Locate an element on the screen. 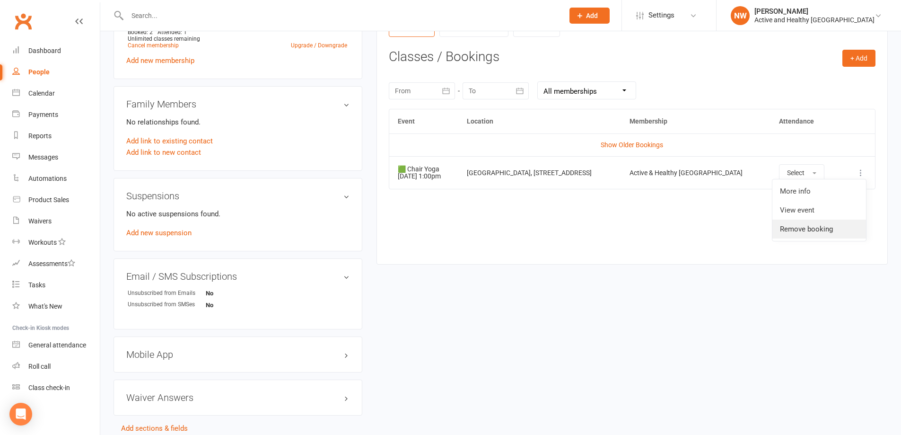 The width and height of the screenshot is (901, 435). a: Bookings is located at coordinates (412, 26).